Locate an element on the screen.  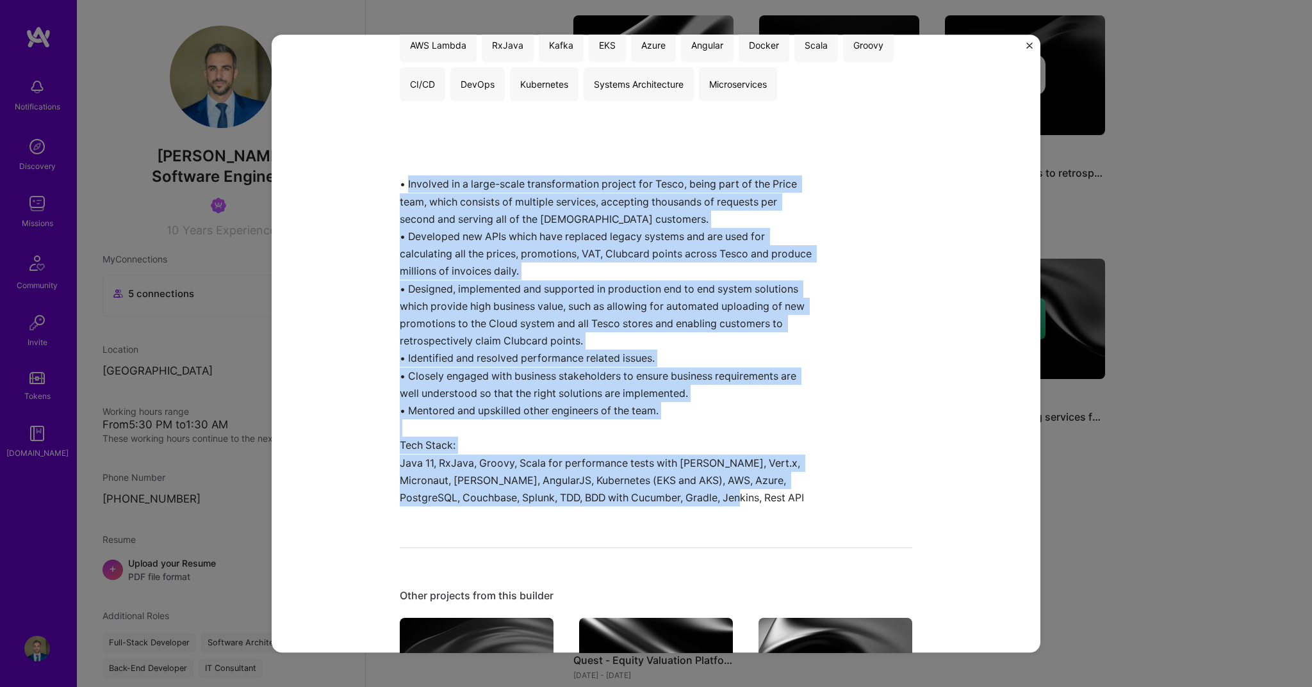
div: Systems Architecture is located at coordinates (639, 84).